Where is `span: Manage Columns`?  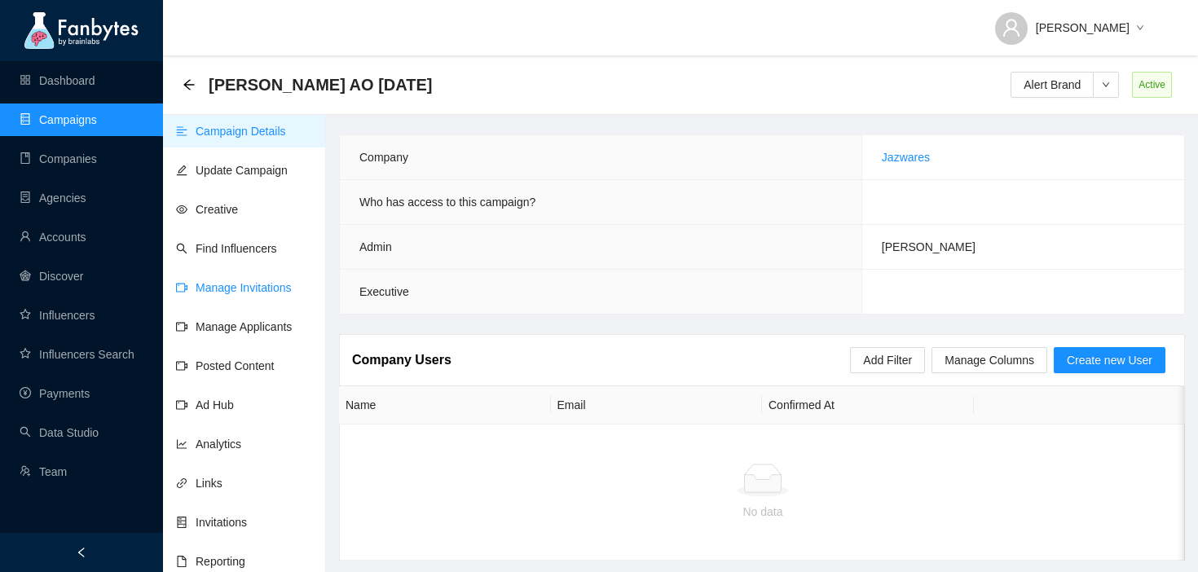
span: Manage Columns is located at coordinates (989, 360).